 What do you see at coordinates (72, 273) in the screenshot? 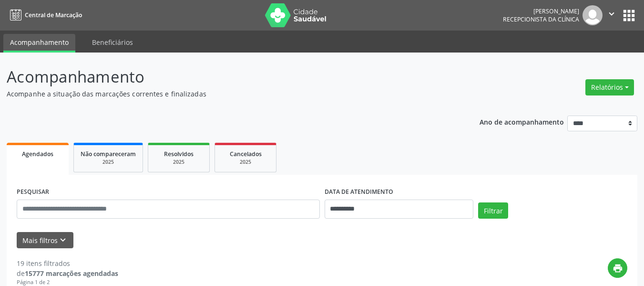
I see `strong: 15777 marcações agendadas` at bounding box center [72, 273].